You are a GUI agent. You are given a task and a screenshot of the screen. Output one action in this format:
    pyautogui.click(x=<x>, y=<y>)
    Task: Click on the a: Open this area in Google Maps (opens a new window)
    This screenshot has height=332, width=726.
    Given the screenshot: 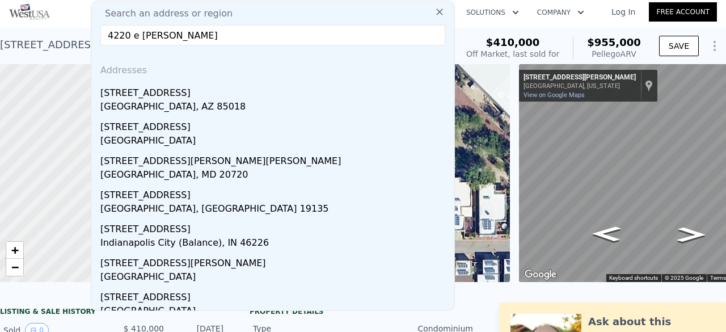 What is the action you would take?
    pyautogui.click(x=540, y=274)
    